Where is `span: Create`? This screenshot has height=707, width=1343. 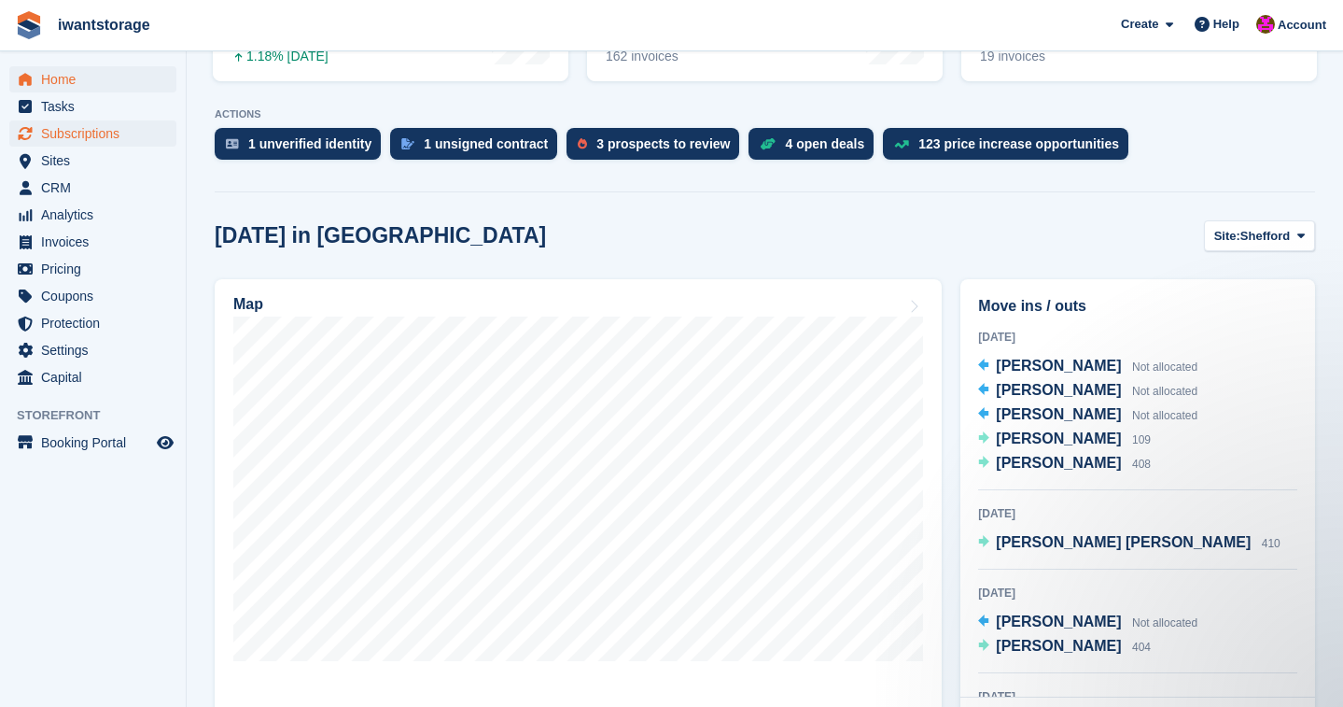 span: Create is located at coordinates (1140, 24).